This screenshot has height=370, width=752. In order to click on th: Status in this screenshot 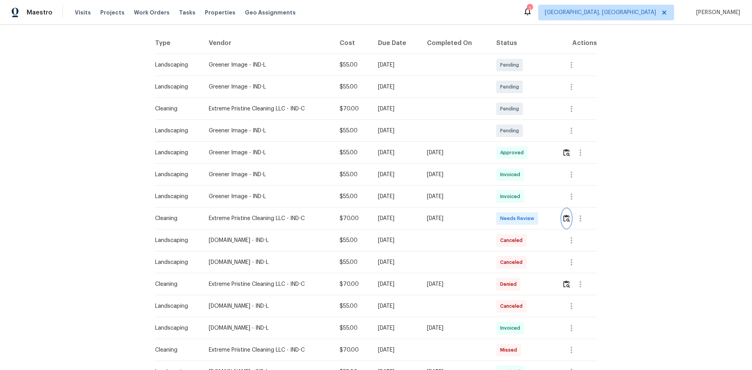, I will do `click(523, 43)`.